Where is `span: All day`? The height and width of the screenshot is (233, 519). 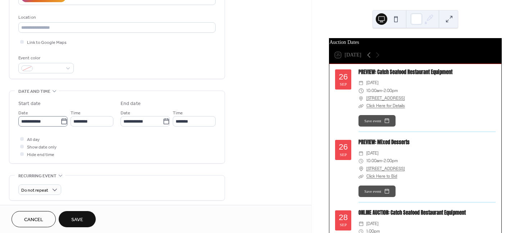 span: All day is located at coordinates (33, 140).